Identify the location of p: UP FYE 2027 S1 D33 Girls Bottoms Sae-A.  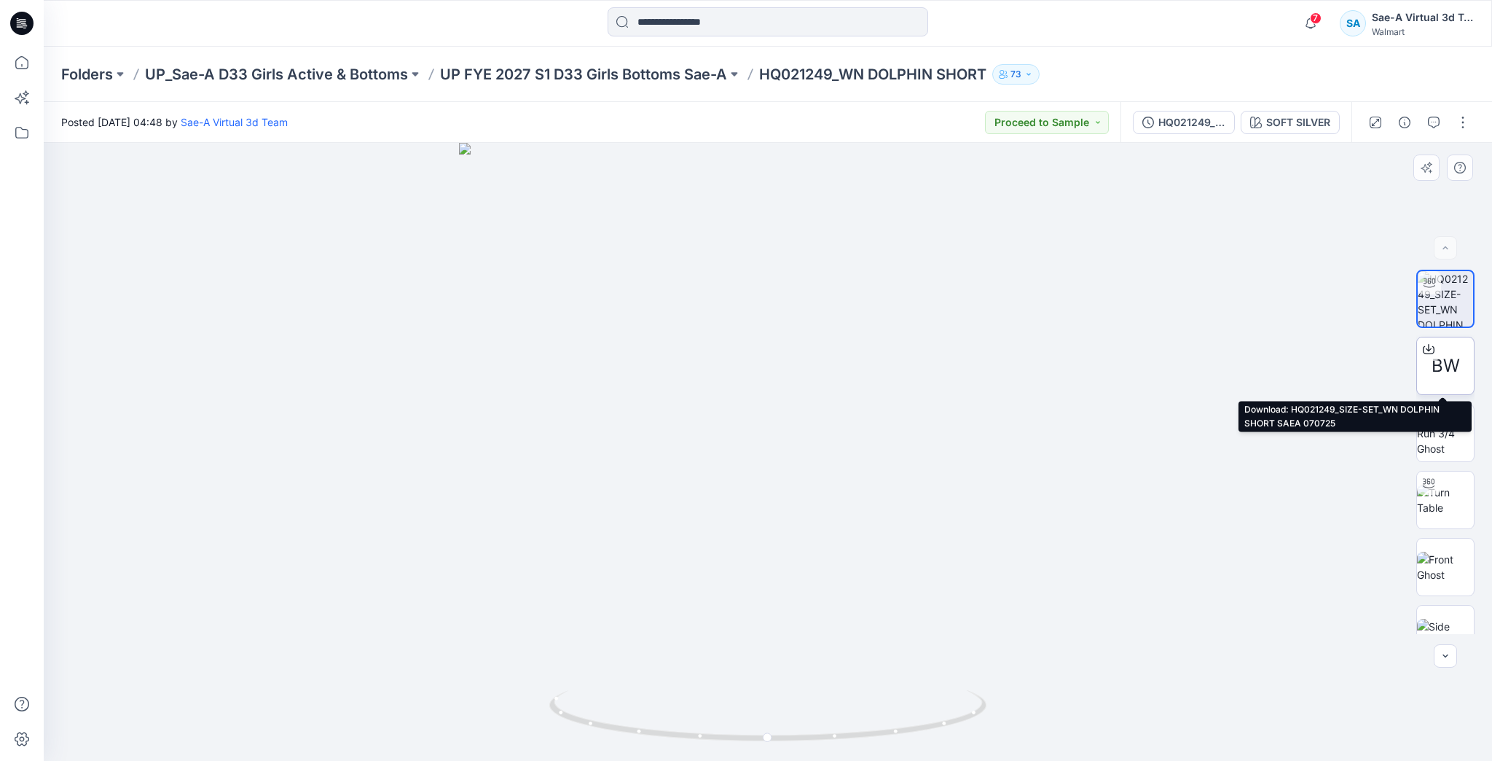
(584, 74).